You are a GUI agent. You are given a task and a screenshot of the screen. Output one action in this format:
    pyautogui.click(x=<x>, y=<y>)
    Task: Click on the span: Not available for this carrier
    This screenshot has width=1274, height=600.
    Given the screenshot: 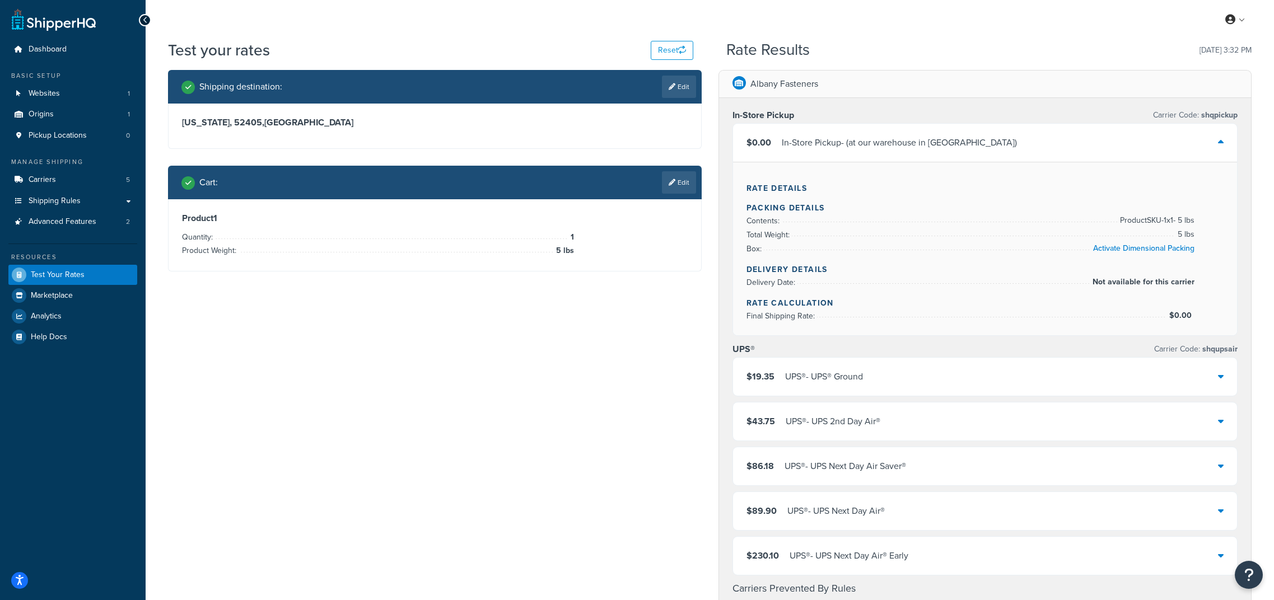 What is the action you would take?
    pyautogui.click(x=1142, y=282)
    